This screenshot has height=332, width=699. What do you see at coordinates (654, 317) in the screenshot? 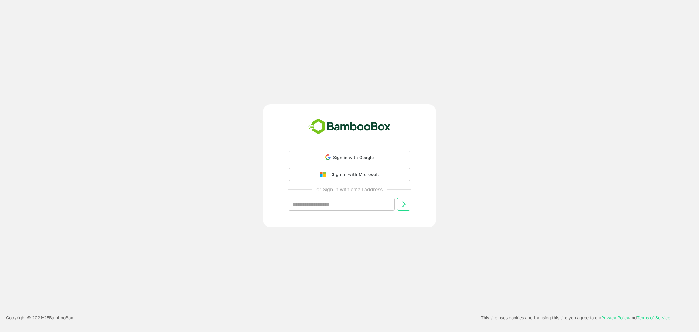
I see `a: Terms of Service` at bounding box center [654, 317].